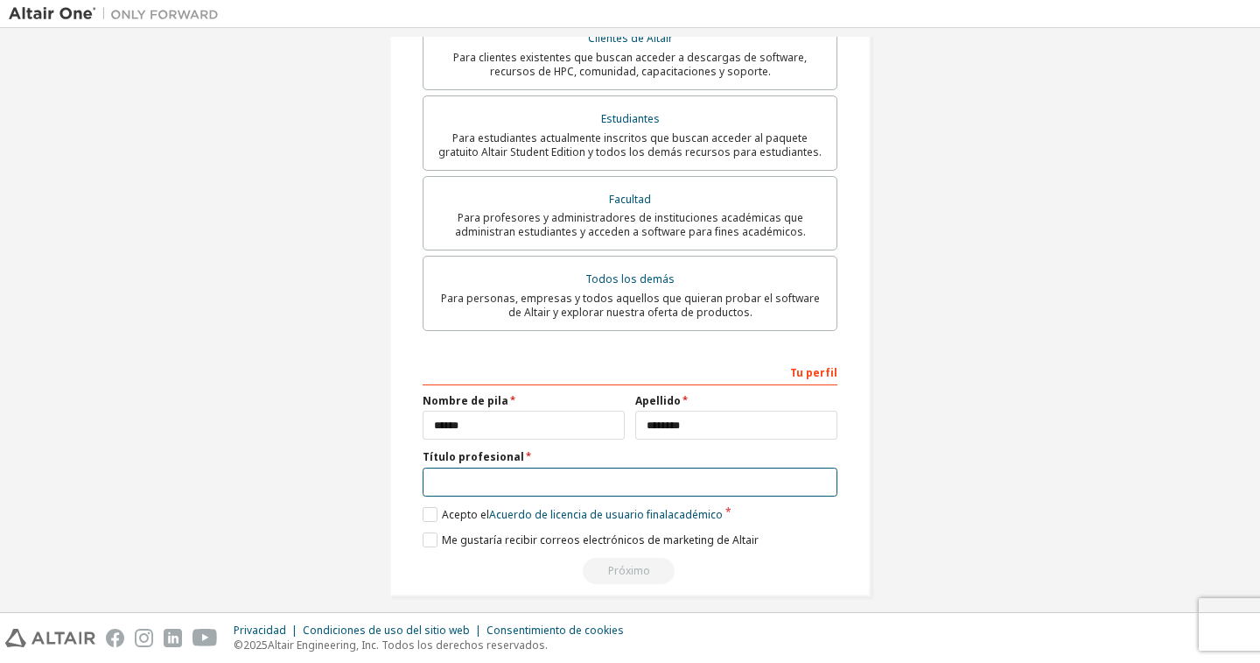 This screenshot has height=663, width=1260. Describe the element at coordinates (386, 629) in the screenshot. I see `font: Condiciones de uso del sitio web` at that location.